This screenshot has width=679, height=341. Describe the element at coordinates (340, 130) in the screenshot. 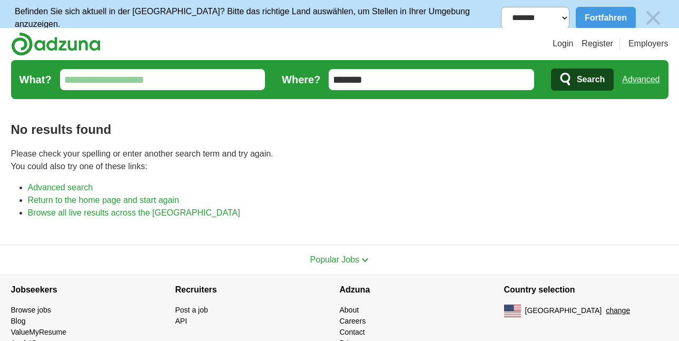

I see `h1: No results found` at that location.